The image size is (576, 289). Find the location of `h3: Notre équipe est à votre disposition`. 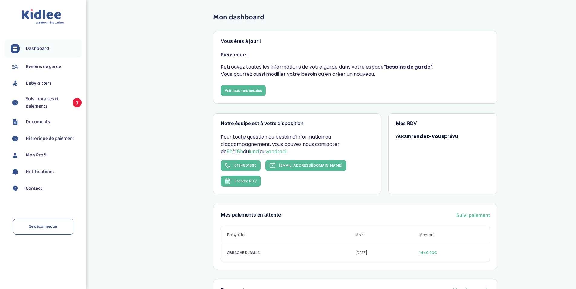

h3: Notre équipe est à votre disposition is located at coordinates (297, 124).